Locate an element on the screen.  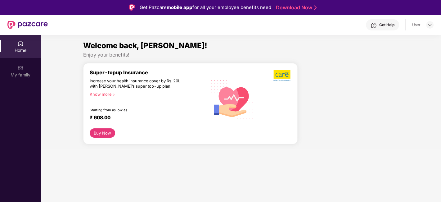
strong: mobile app is located at coordinates (179, 7).